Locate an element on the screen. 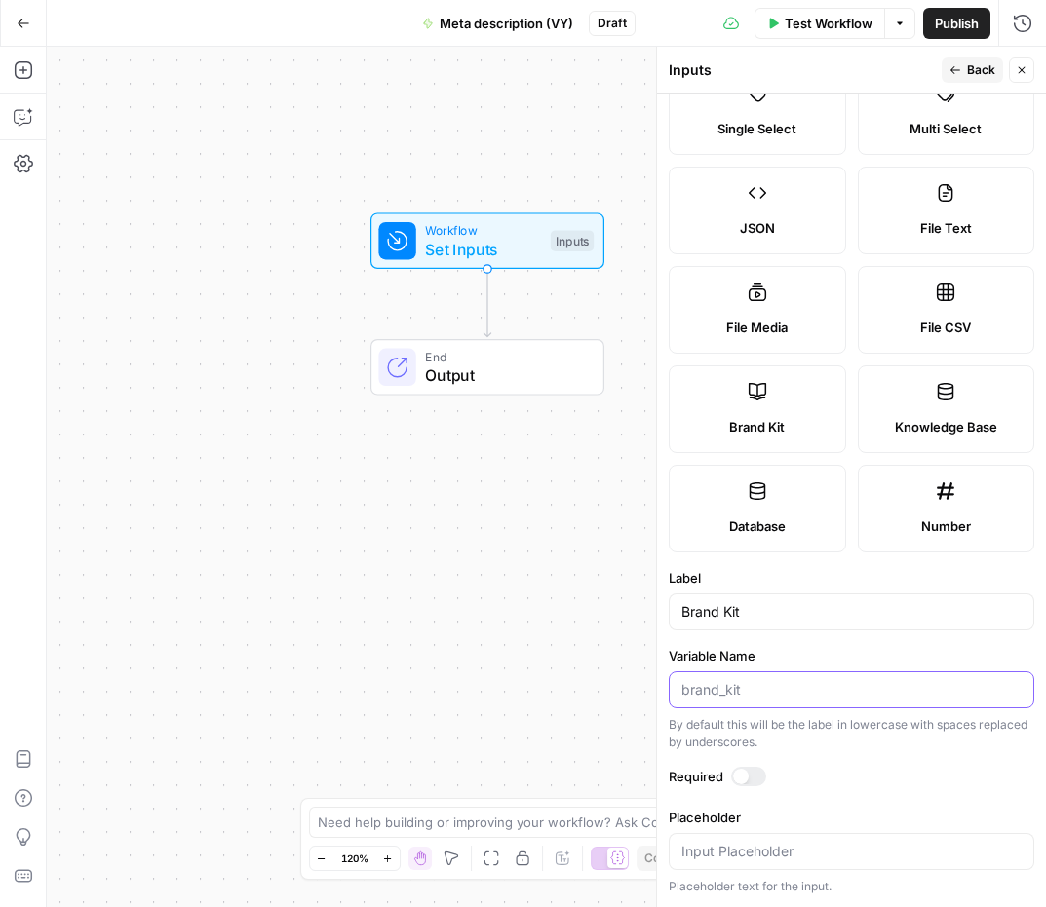 This screenshot has width=1046, height=907. span: Set Inputs is located at coordinates (482, 250).